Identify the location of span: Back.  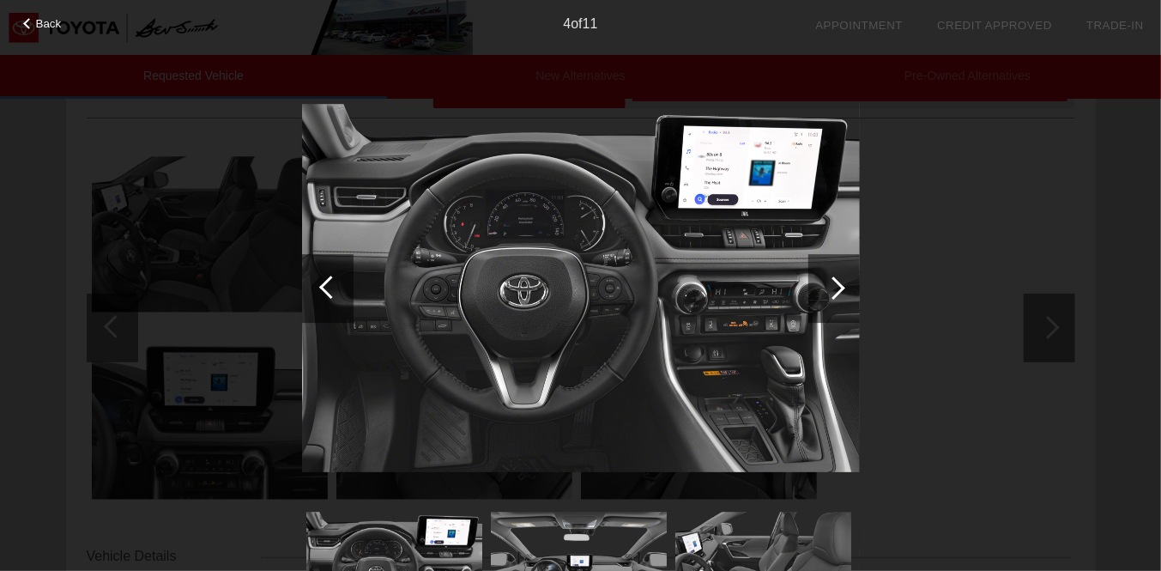
(49, 23).